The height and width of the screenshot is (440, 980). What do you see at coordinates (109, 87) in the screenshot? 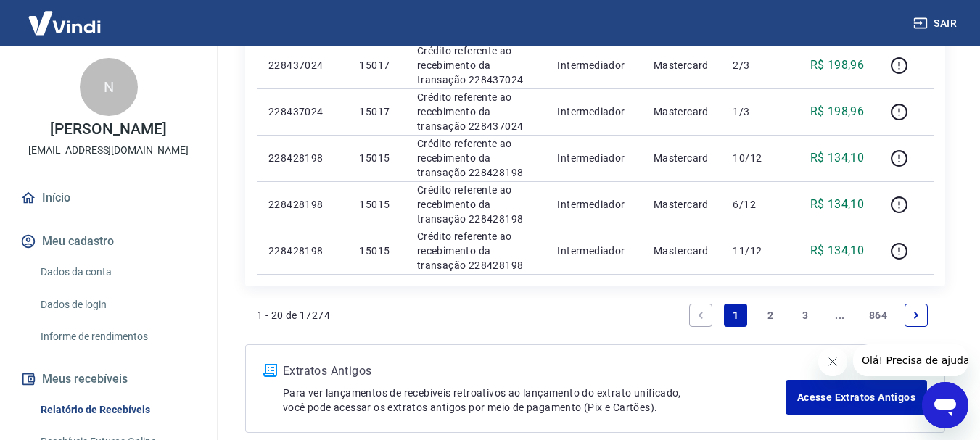
I see `div: N` at bounding box center [109, 87].